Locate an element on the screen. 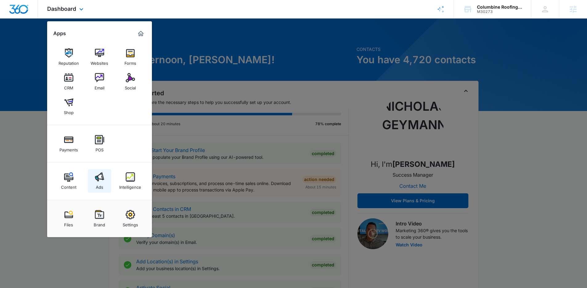 This screenshot has width=587, height=288. div: Brand is located at coordinates (99, 223).